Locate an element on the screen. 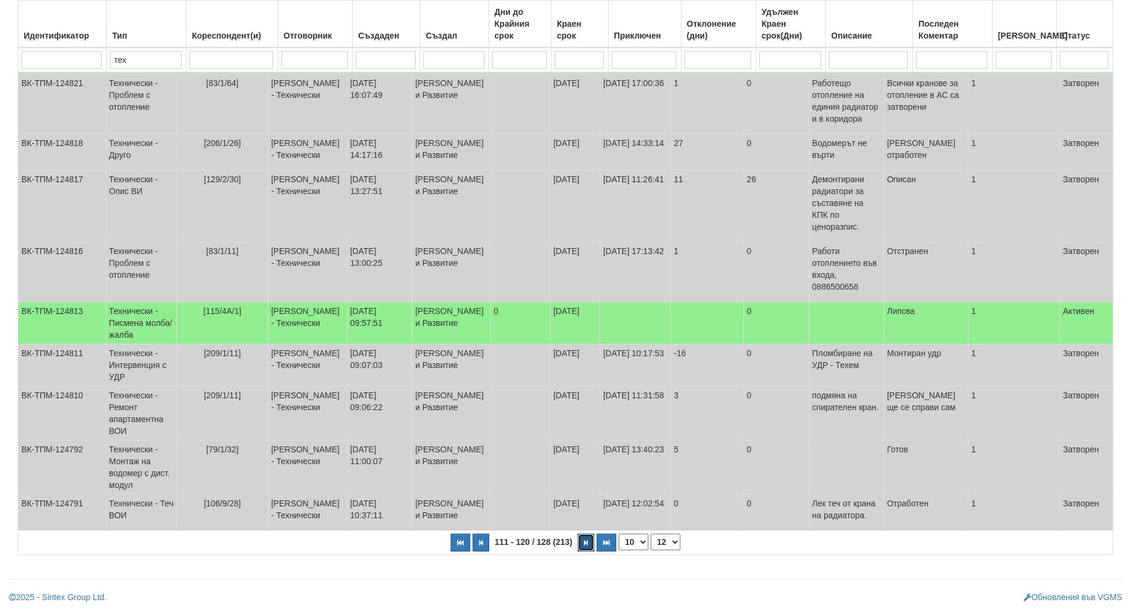 This screenshot has width=1131, height=612. th: Приключен: No sort applied, activate to apply an ascending sort is located at coordinates (645, 24).